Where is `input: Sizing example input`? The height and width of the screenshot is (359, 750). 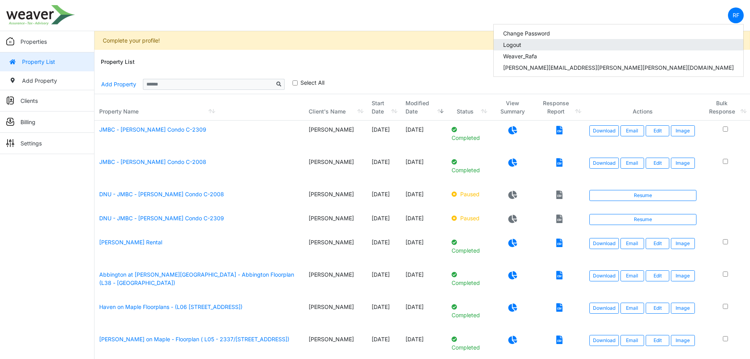
input: Sizing example input is located at coordinates (208, 84).